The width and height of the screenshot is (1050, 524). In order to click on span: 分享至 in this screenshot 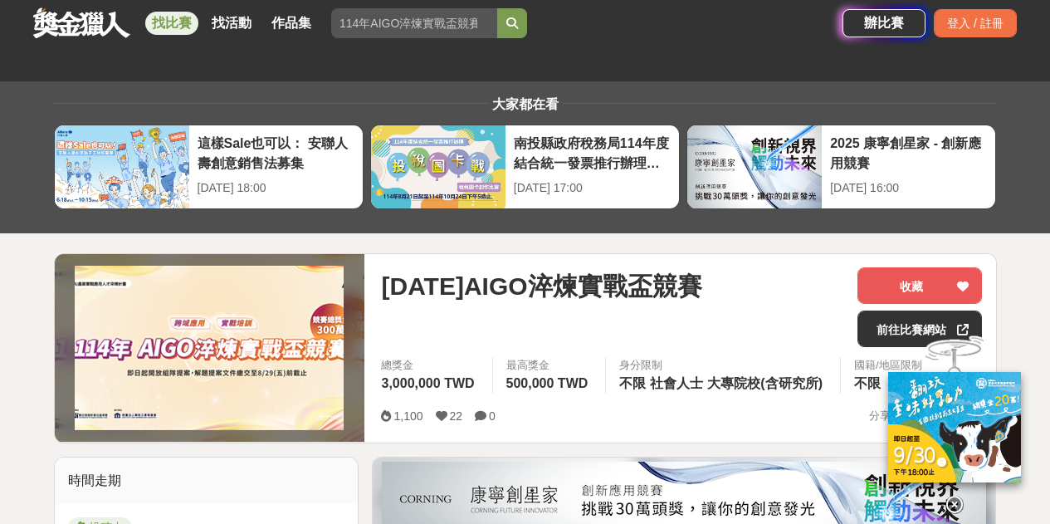, I will do `click(885, 416)`.